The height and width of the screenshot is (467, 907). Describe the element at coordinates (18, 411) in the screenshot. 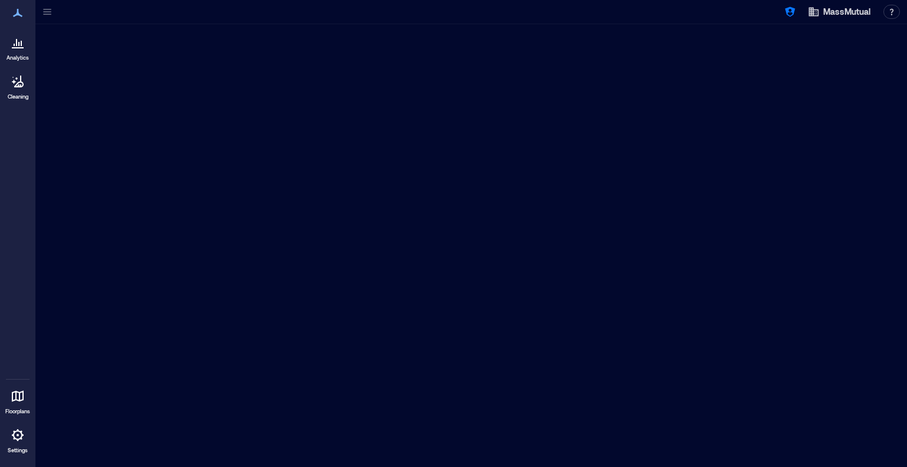

I see `p: Floorplans` at that location.